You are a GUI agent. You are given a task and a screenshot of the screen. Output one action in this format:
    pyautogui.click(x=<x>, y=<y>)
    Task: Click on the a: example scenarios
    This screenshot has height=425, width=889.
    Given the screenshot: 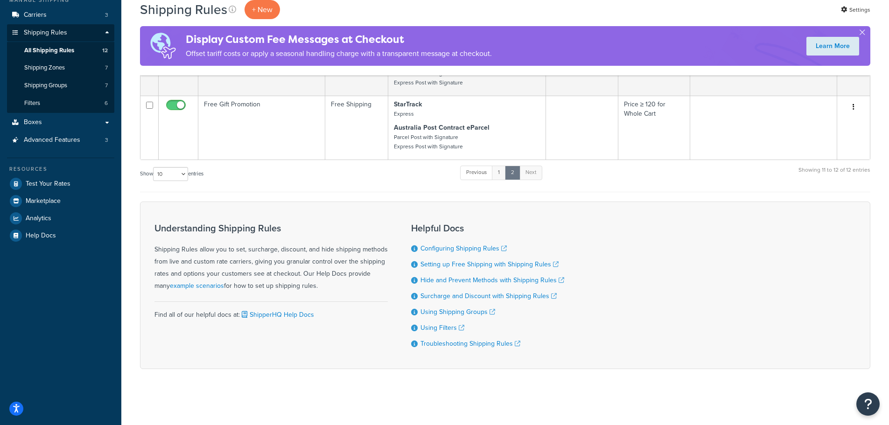 What is the action you would take?
    pyautogui.click(x=197, y=286)
    